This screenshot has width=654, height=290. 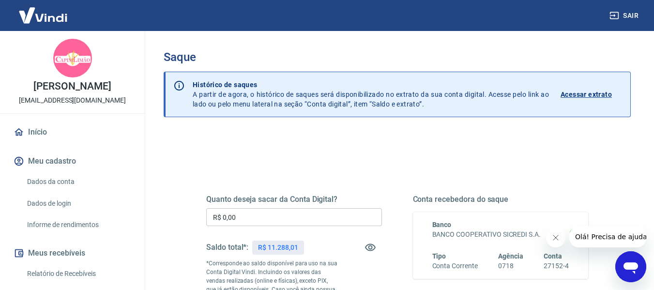 What do you see at coordinates (72, 253) in the screenshot?
I see `button: Meus recebíveis` at bounding box center [72, 253].